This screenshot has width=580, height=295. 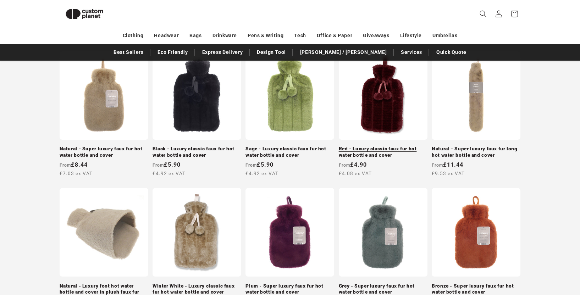 What do you see at coordinates (84, 14) in the screenshot?
I see `img: Custom Planet` at bounding box center [84, 14].